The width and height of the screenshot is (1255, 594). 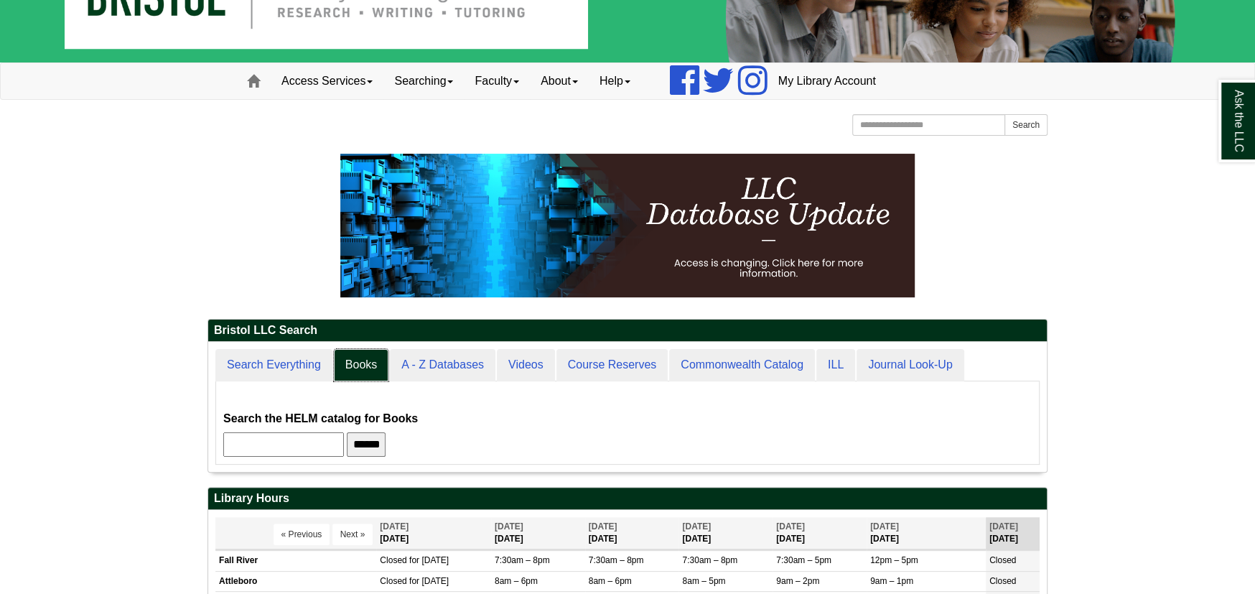 What do you see at coordinates (296, 581) in the screenshot?
I see `td: Attleboro` at bounding box center [296, 581].